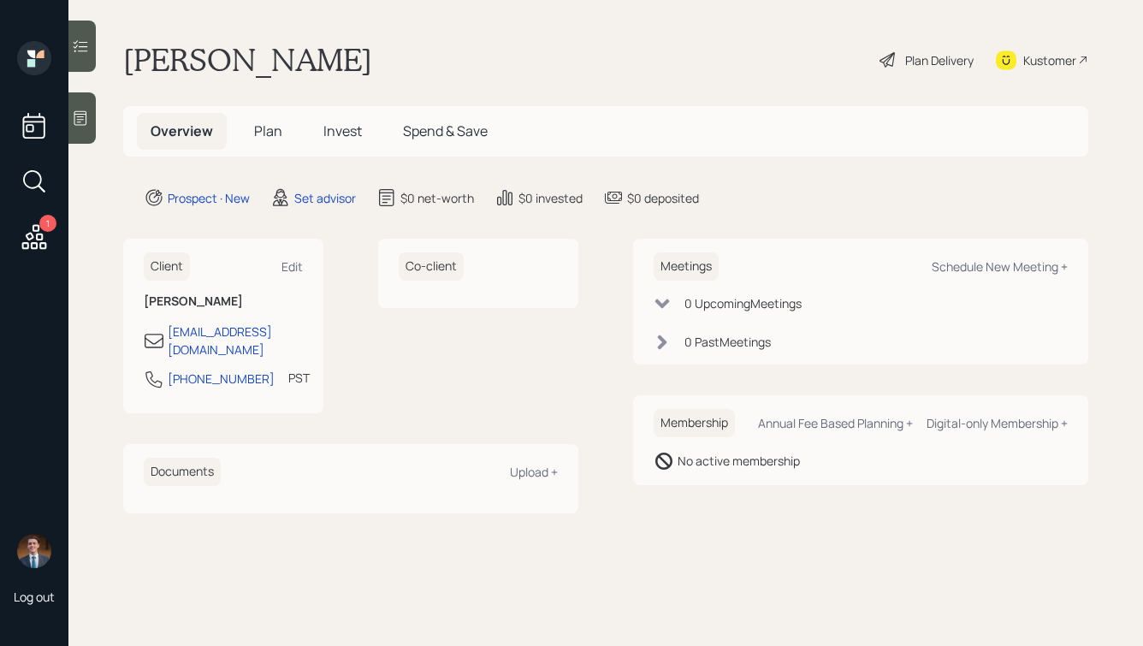 This screenshot has width=1143, height=646. I want to click on span: Invest, so click(342, 131).